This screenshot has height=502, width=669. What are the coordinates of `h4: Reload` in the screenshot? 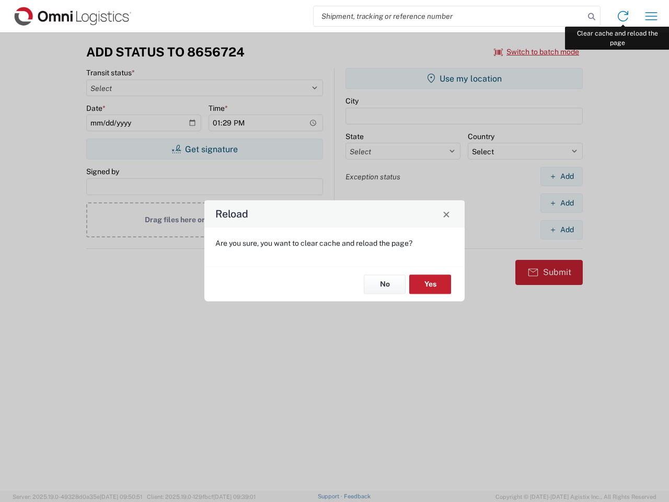 It's located at (232, 214).